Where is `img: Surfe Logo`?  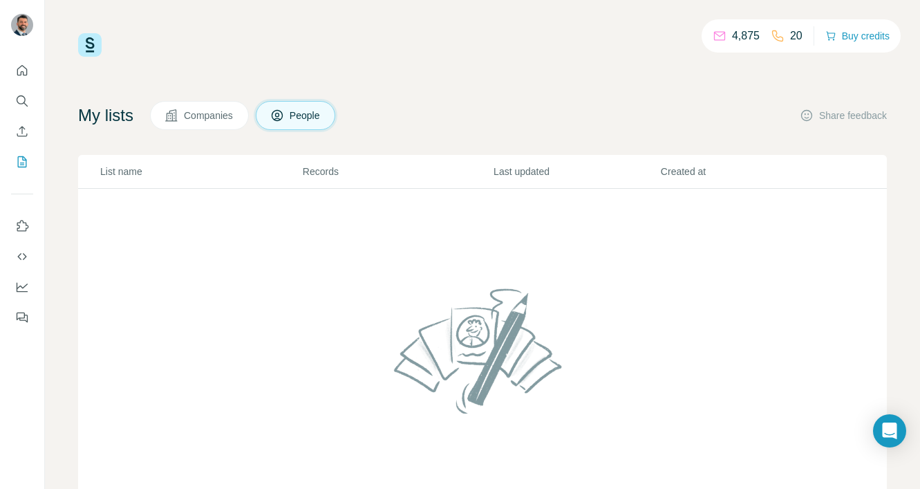
img: Surfe Logo is located at coordinates (90, 45).